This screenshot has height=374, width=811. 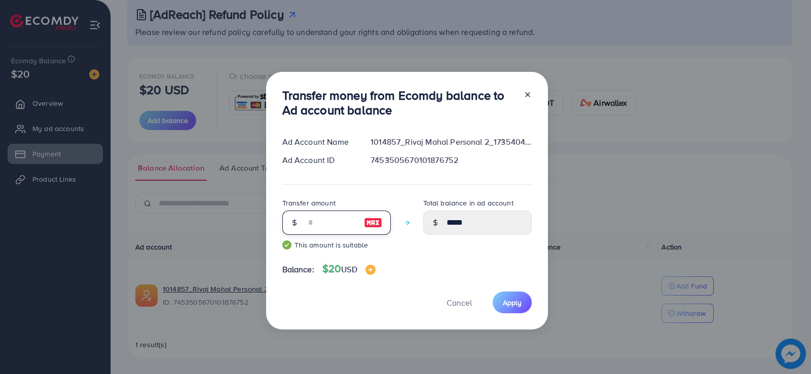 I want to click on span: Balance:, so click(x=298, y=270).